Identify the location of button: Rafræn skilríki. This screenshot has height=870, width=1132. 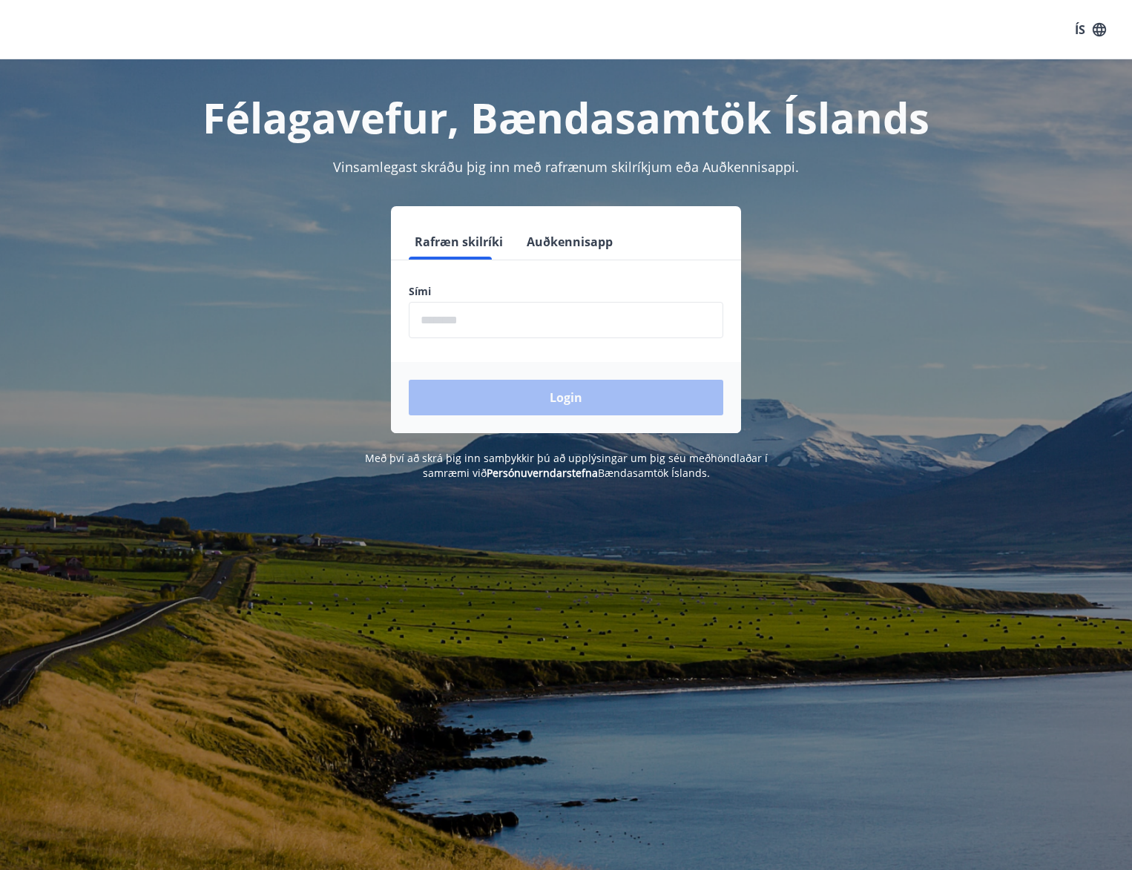
(458, 242).